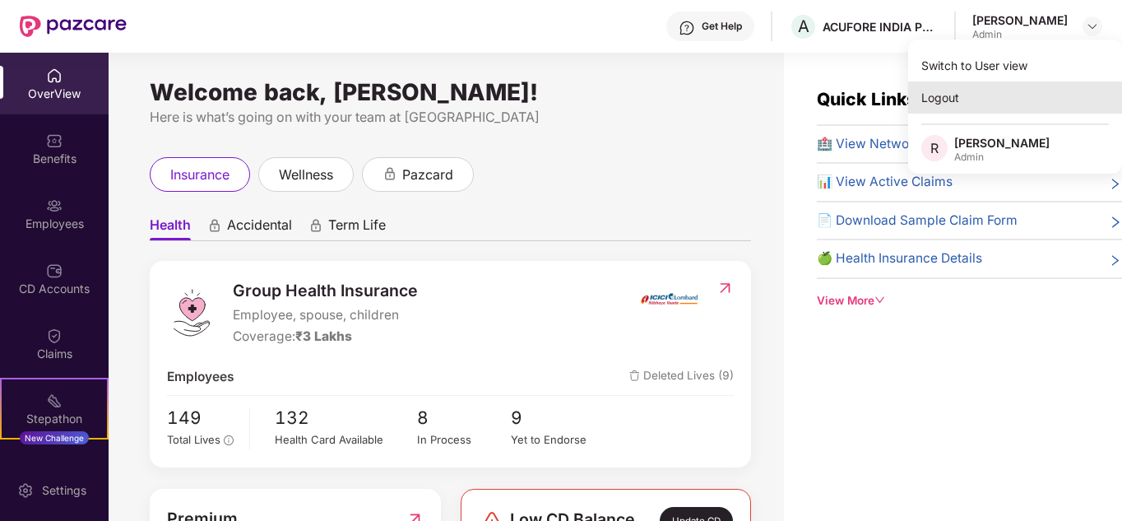  What do you see at coordinates (54, 419) in the screenshot?
I see `div: Stepathon` at bounding box center [54, 419].